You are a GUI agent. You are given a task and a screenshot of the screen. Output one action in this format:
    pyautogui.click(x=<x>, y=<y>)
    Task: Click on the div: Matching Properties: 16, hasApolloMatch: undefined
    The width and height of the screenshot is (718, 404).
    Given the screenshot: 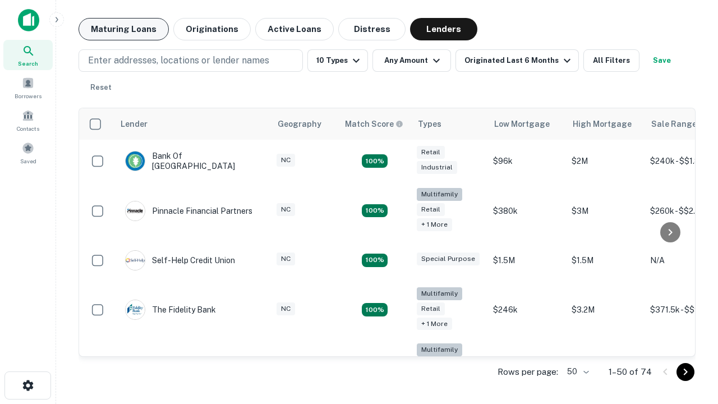 What is the action you would take?
    pyautogui.click(x=375, y=161)
    